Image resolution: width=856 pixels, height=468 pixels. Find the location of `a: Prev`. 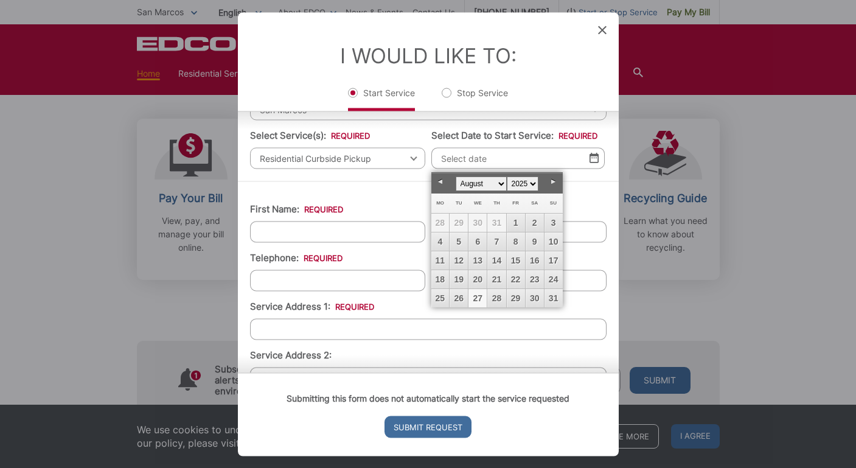

a: Prev is located at coordinates (441, 182).